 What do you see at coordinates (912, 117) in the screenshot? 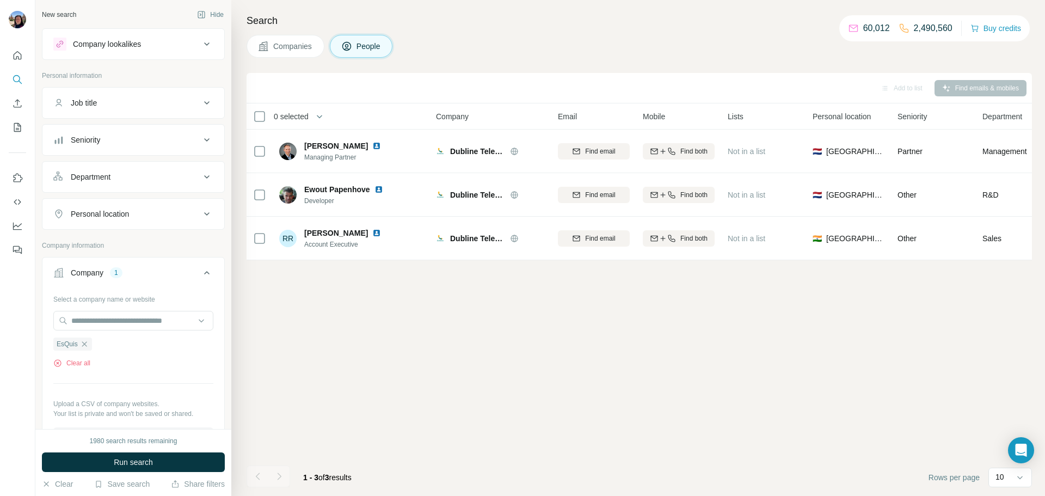
I see `span: Seniority` at bounding box center [912, 117].